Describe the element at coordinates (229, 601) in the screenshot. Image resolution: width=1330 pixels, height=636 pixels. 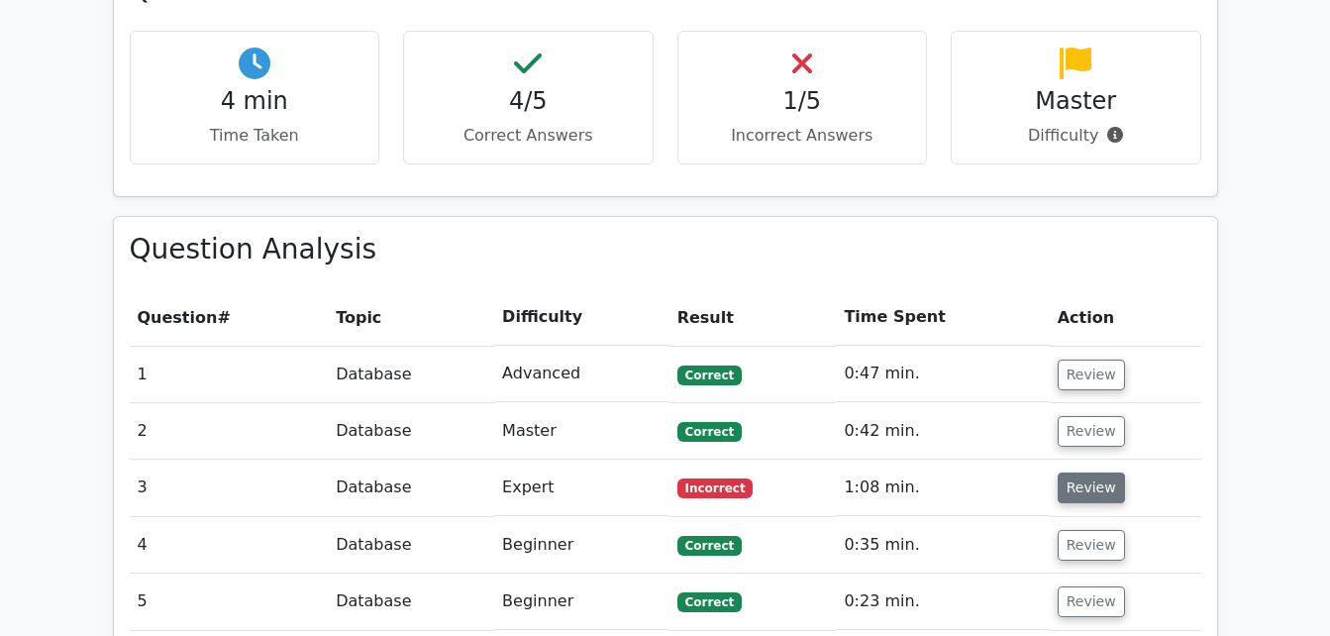
I see `td: 5` at that location.